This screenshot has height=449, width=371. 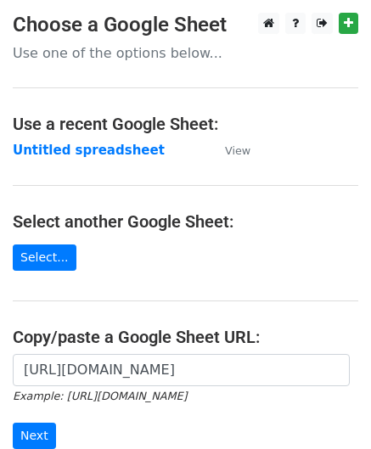 What do you see at coordinates (185, 25) in the screenshot?
I see `h3: Choose a Google Sheet` at bounding box center [185, 25].